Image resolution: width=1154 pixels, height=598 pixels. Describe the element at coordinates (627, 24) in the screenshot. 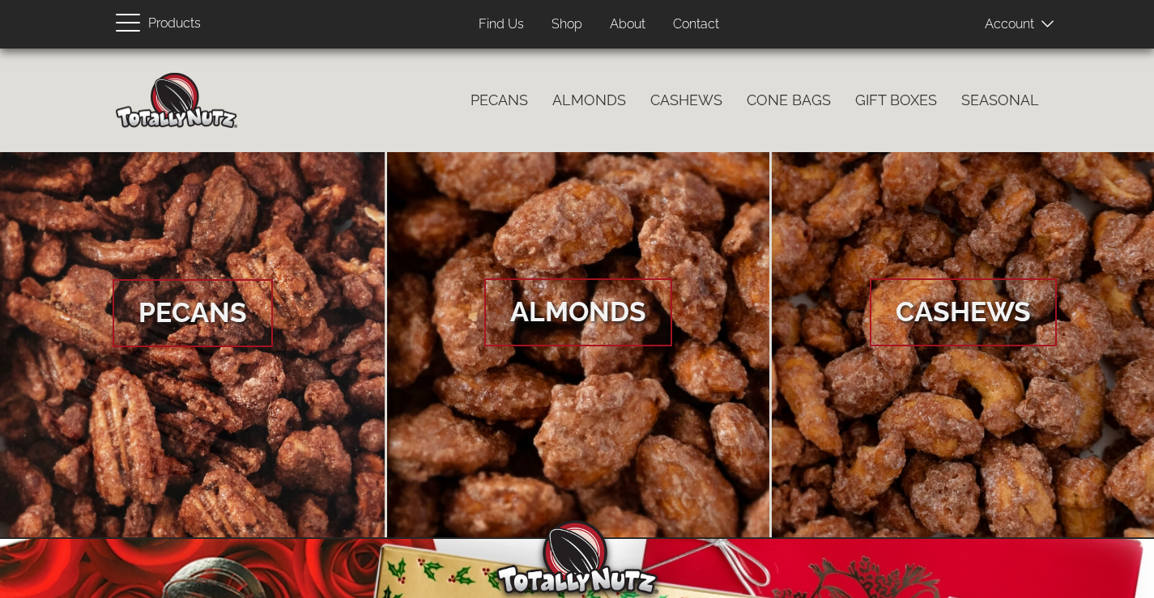

I see `a: About` at that location.